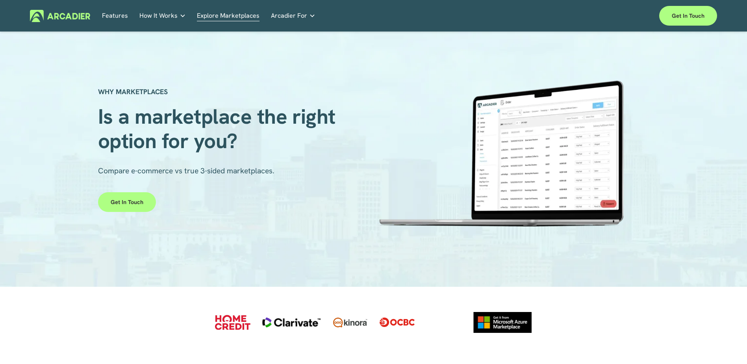 The height and width of the screenshot is (364, 747). Describe the element at coordinates (219, 128) in the screenshot. I see `span: Is a marketplace the right option for you?` at that location.